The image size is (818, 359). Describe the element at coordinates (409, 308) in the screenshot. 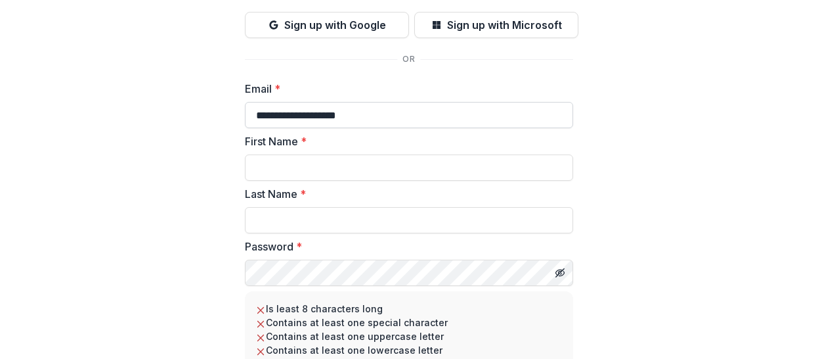

I see `li: Is least 8 characters long` at that location.